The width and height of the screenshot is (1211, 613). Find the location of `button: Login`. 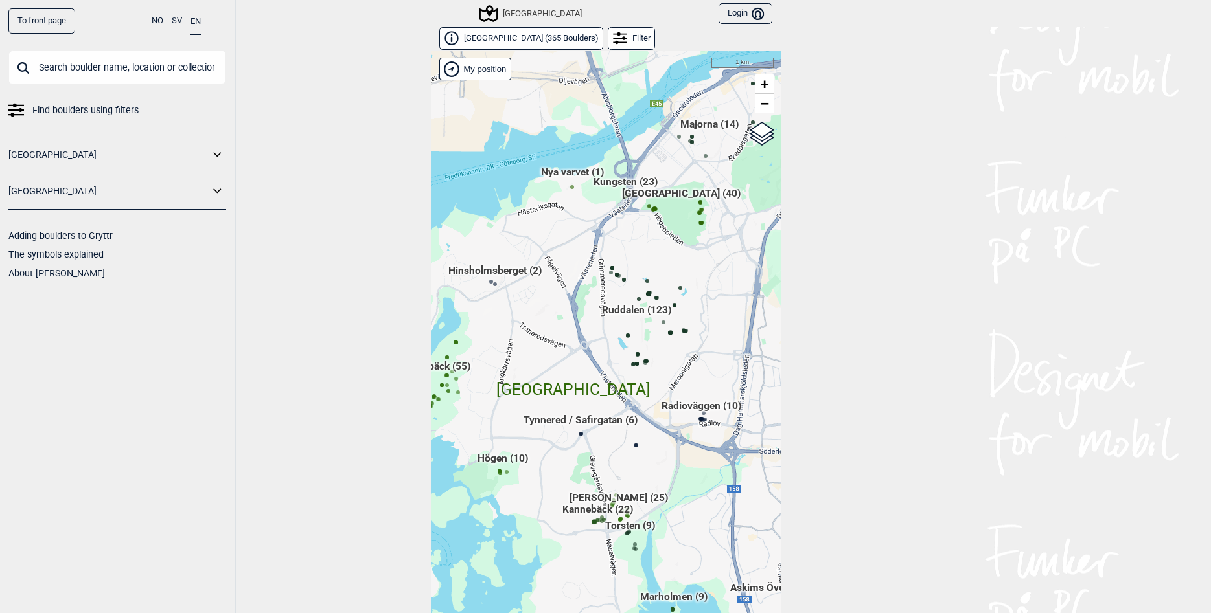

button: Login is located at coordinates (745, 14).